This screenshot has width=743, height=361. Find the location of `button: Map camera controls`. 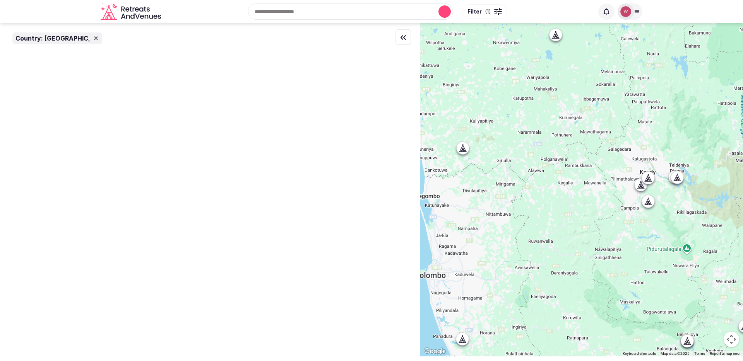

button: Map camera controls is located at coordinates (731, 340).